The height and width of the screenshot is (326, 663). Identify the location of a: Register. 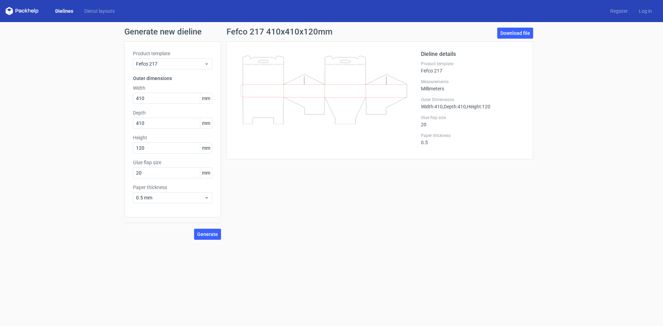
(619, 11).